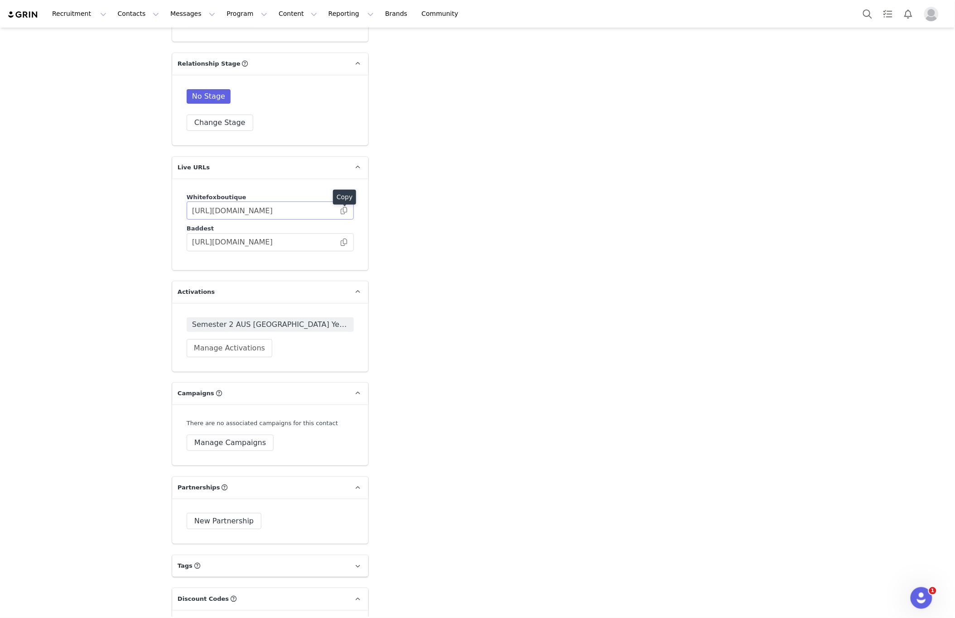  What do you see at coordinates (229, 348) in the screenshot?
I see `button: Manage Activations` at bounding box center [229, 348].